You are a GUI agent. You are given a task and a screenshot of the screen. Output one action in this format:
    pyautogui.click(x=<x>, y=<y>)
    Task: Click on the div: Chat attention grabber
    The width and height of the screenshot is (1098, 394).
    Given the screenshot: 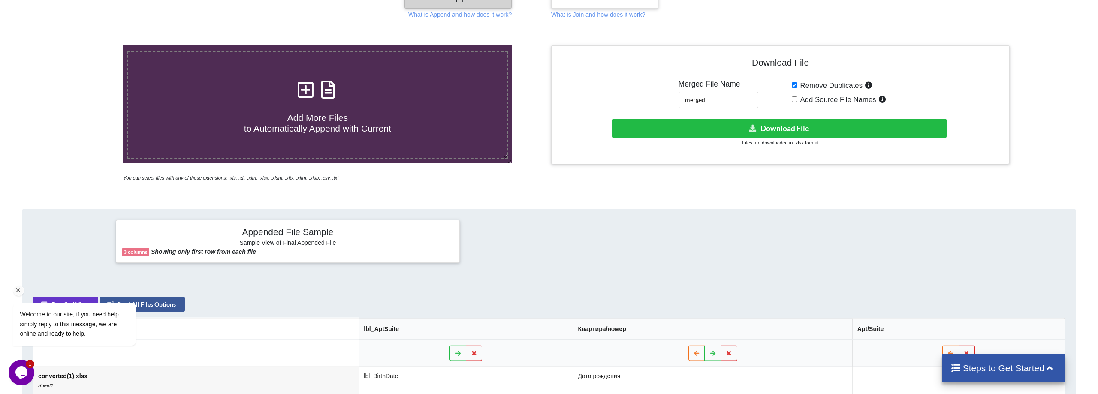 What is the action you would take?
    pyautogui.click(x=10, y=65)
    